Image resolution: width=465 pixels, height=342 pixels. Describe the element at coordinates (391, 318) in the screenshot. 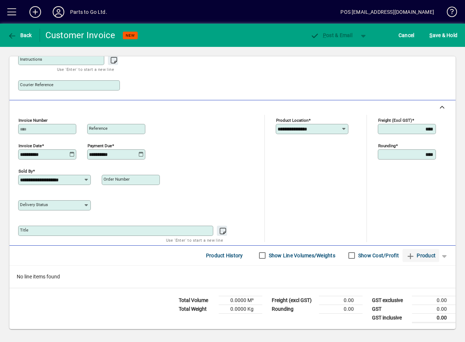

I see `td: GST inclusive` at that location.